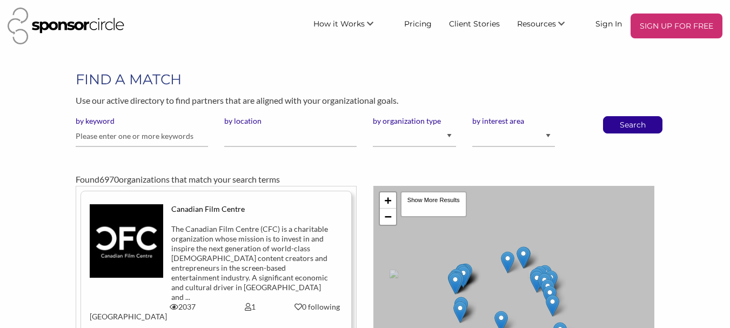  Describe the element at coordinates (290, 121) in the screenshot. I see `label: by location` at that location.